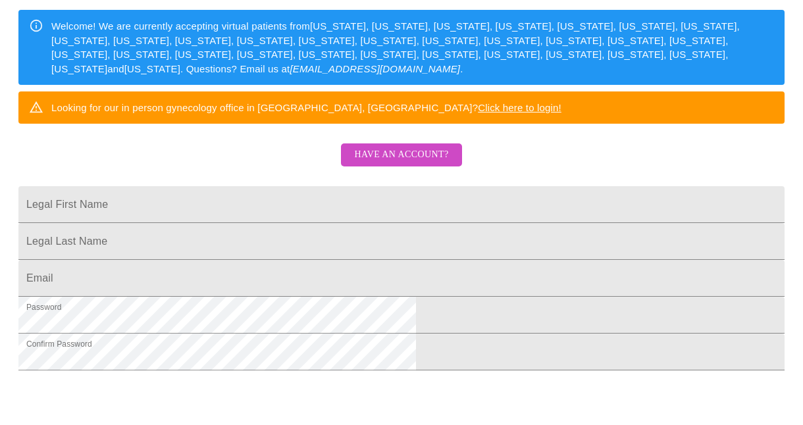 The height and width of the screenshot is (425, 803). What do you see at coordinates (520, 107) in the screenshot?
I see `a: Click here to login!` at bounding box center [520, 107].